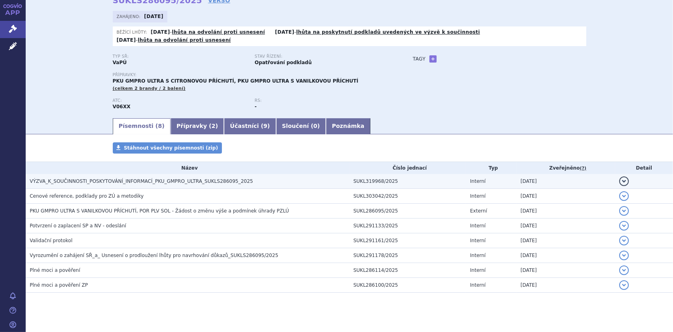 Image resolution: width=673 pixels, height=332 pixels. Describe the element at coordinates (566, 168) in the screenshot. I see `th: Zveřejněno` at that location.